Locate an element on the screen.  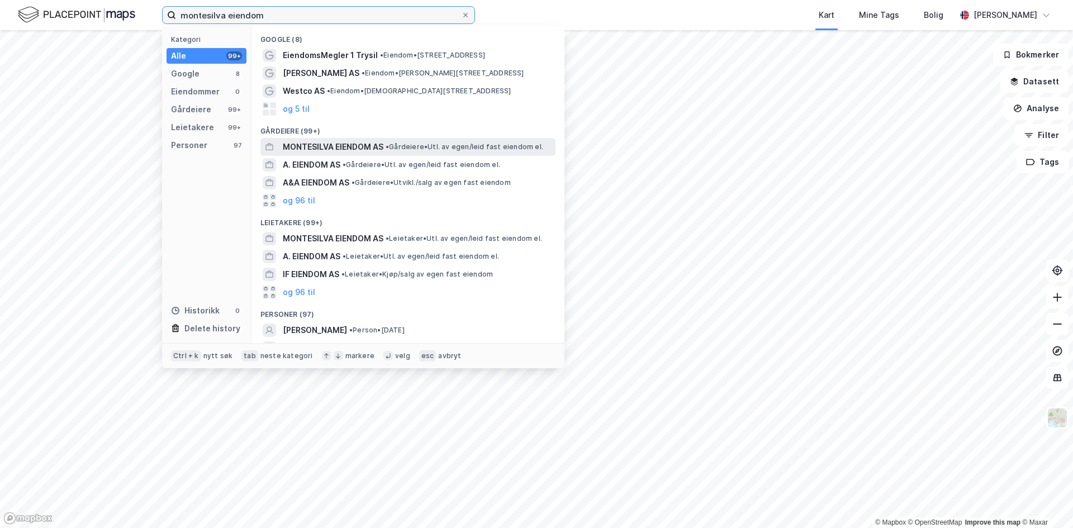
div: velg is located at coordinates (402, 356).